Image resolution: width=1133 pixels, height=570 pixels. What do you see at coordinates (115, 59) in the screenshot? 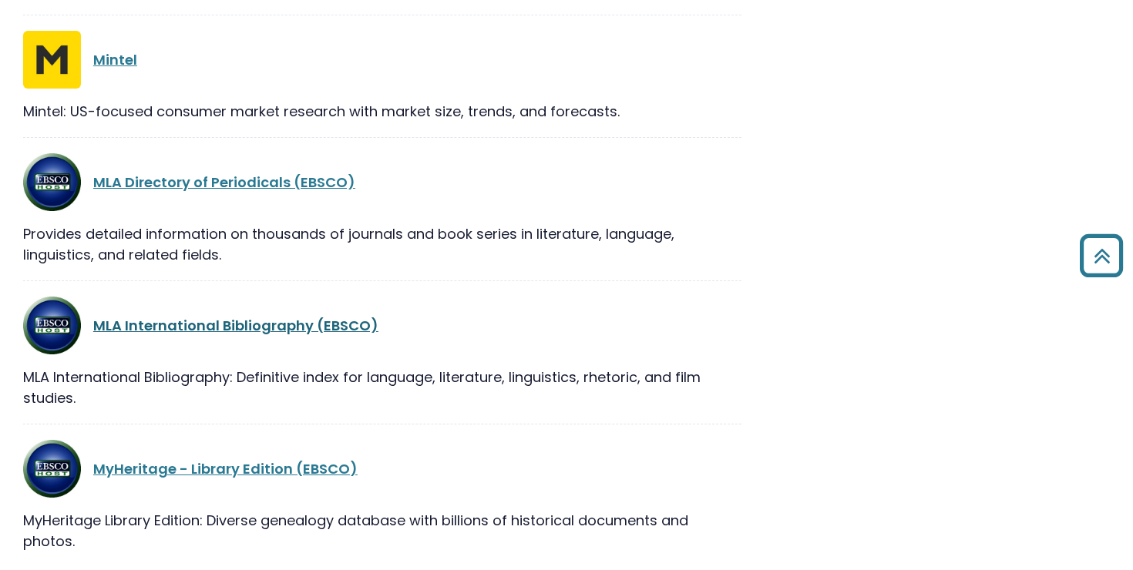
I see `a: Mintel` at bounding box center [115, 59].